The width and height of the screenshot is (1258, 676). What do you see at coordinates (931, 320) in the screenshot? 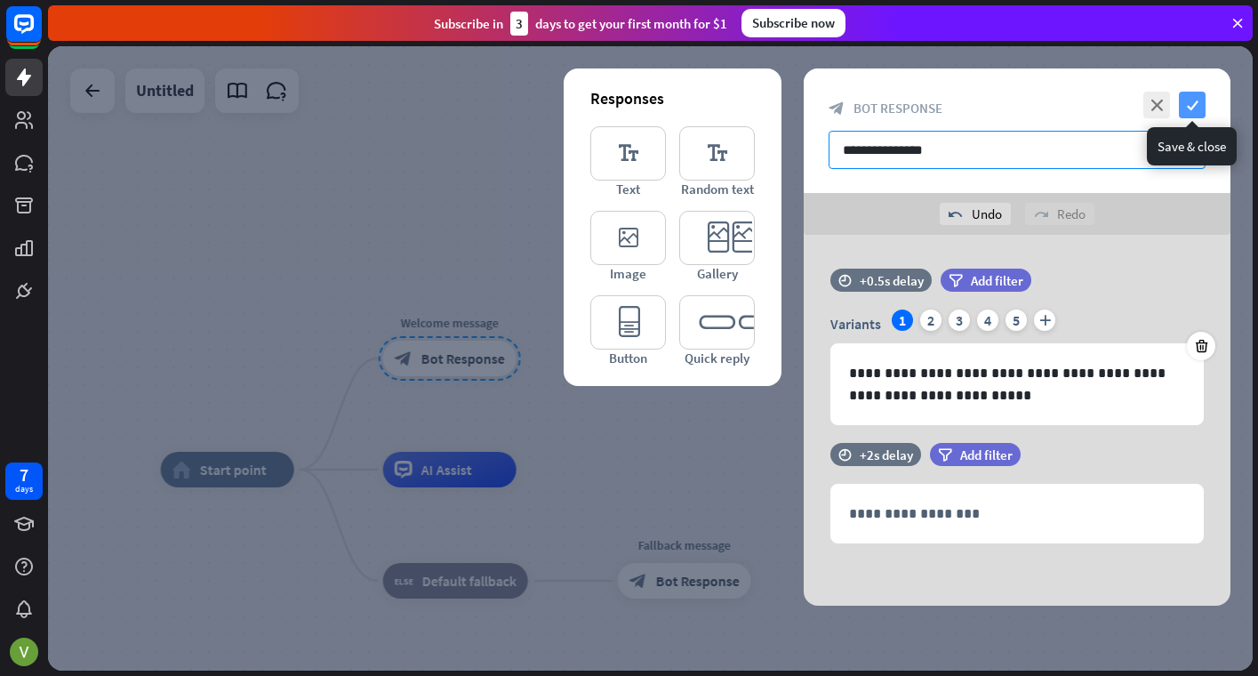
I see `div: 2` at bounding box center [931, 320].